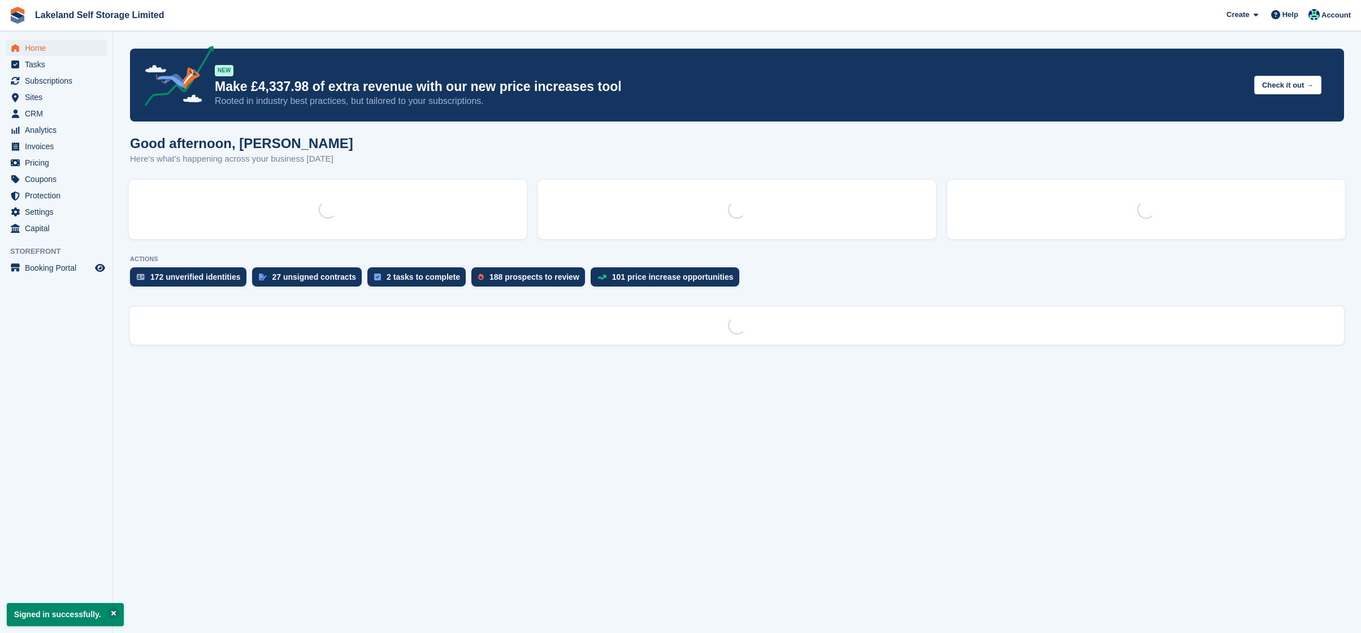 This screenshot has height=633, width=1361. What do you see at coordinates (59, 163) in the screenshot?
I see `span: Pricing` at bounding box center [59, 163].